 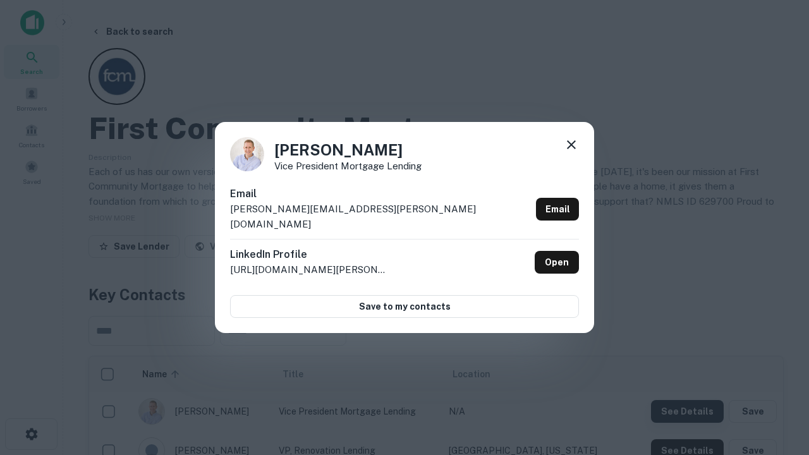 I want to click on h6: LinkedIn Profile, so click(x=309, y=255).